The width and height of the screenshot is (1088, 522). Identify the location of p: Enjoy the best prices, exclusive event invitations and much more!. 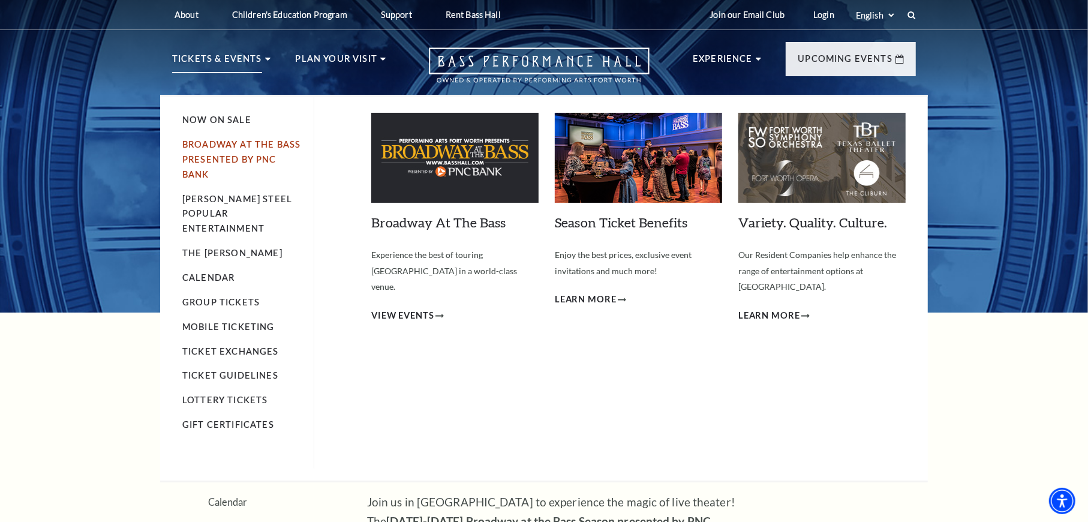
(638, 263).